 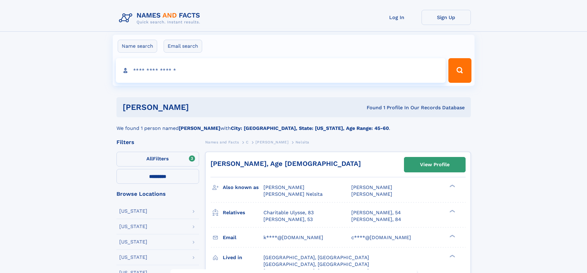 What do you see at coordinates (158, 194) in the screenshot?
I see `div: Browse Locations` at bounding box center [158, 194].